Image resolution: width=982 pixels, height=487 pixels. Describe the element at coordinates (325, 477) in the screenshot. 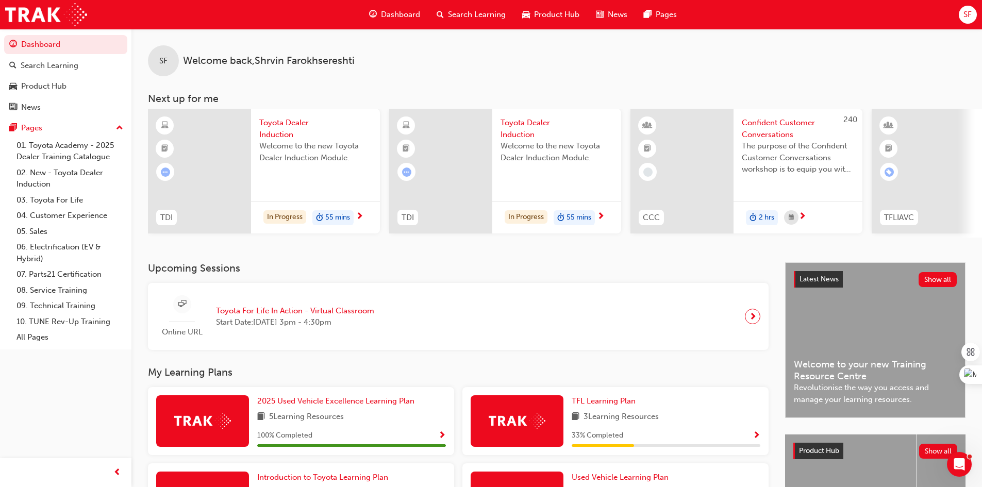

I see `a: Introduction to Toyota Learning Plan` at that location.